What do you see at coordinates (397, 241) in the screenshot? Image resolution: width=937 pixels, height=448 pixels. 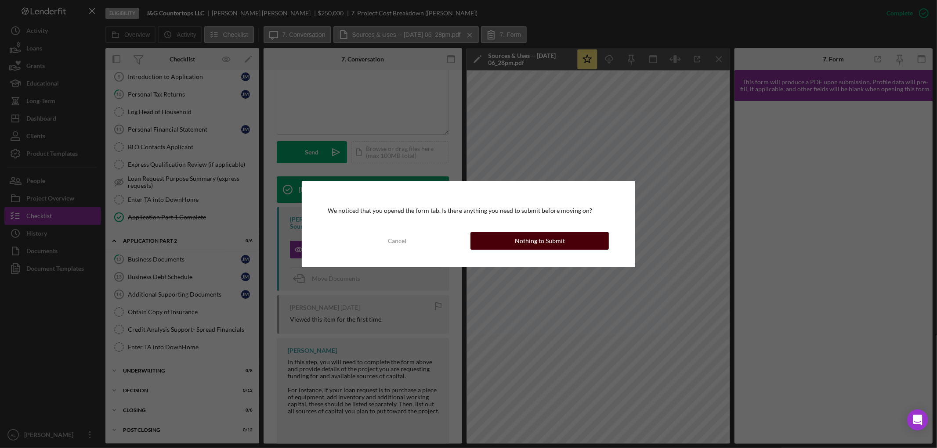 I see `div: Cancel` at bounding box center [397, 241].